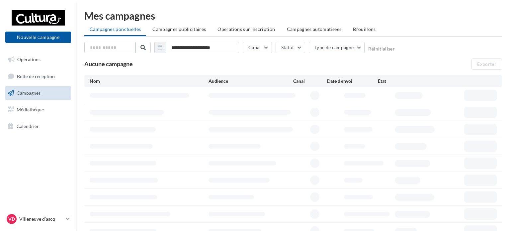 This screenshot has width=510, height=231. What do you see at coordinates (38, 219) in the screenshot?
I see `a: Vd Villeneuve d'ascq` at bounding box center [38, 219].